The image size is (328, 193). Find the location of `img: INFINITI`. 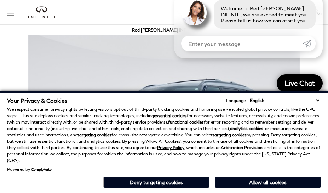

img: INFINITI is located at coordinates (41, 12).